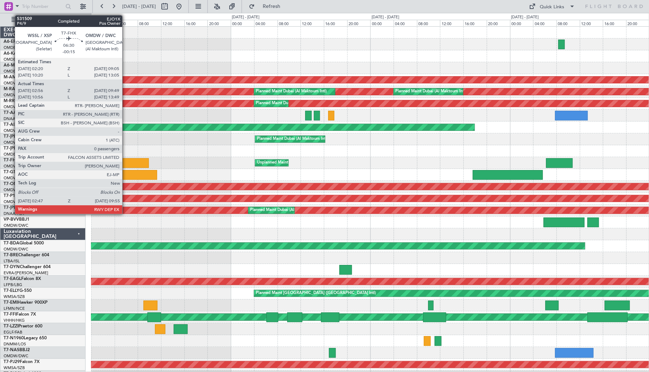 This screenshot has height=372, width=649. I want to click on a: T7-NASBBJ2, so click(17, 350).